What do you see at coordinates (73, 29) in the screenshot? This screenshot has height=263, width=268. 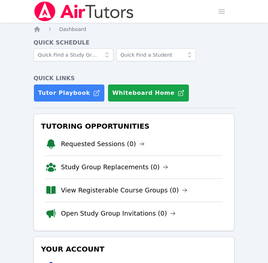 I see `span: Dashboard` at bounding box center [73, 29].